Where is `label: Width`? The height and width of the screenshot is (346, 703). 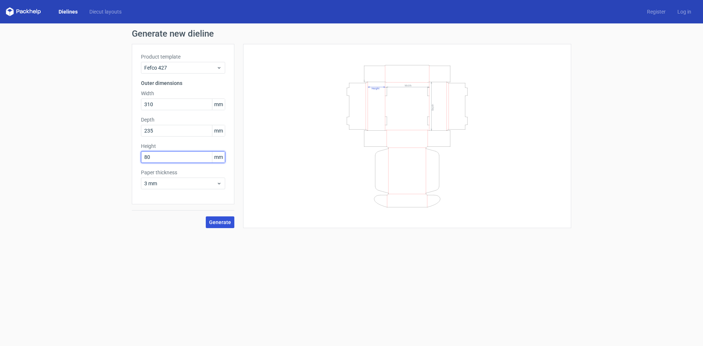 label: Width is located at coordinates (183, 93).